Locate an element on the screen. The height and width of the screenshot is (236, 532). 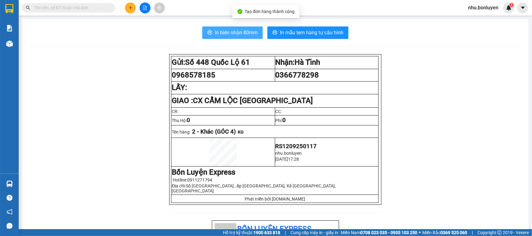
button: caret-down is located at coordinates (523, 8).